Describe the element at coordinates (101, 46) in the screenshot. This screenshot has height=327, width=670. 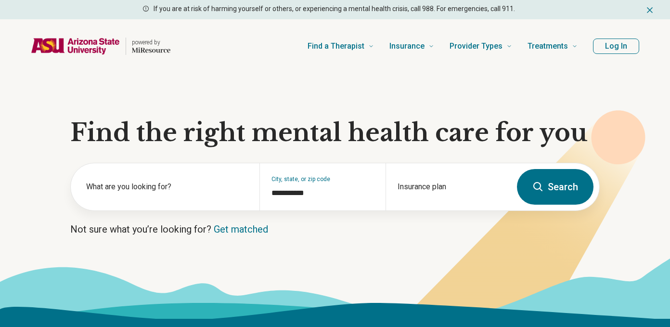
I see `a: Home page` at that location.